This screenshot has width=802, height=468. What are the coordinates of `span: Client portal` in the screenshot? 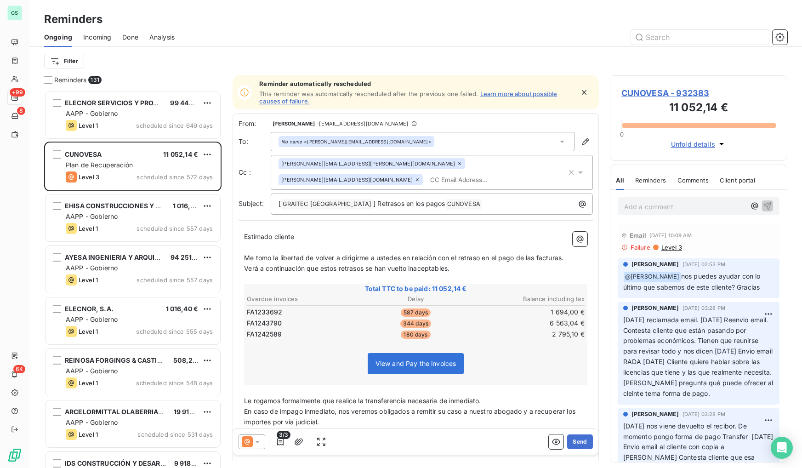 It's located at (737, 180).